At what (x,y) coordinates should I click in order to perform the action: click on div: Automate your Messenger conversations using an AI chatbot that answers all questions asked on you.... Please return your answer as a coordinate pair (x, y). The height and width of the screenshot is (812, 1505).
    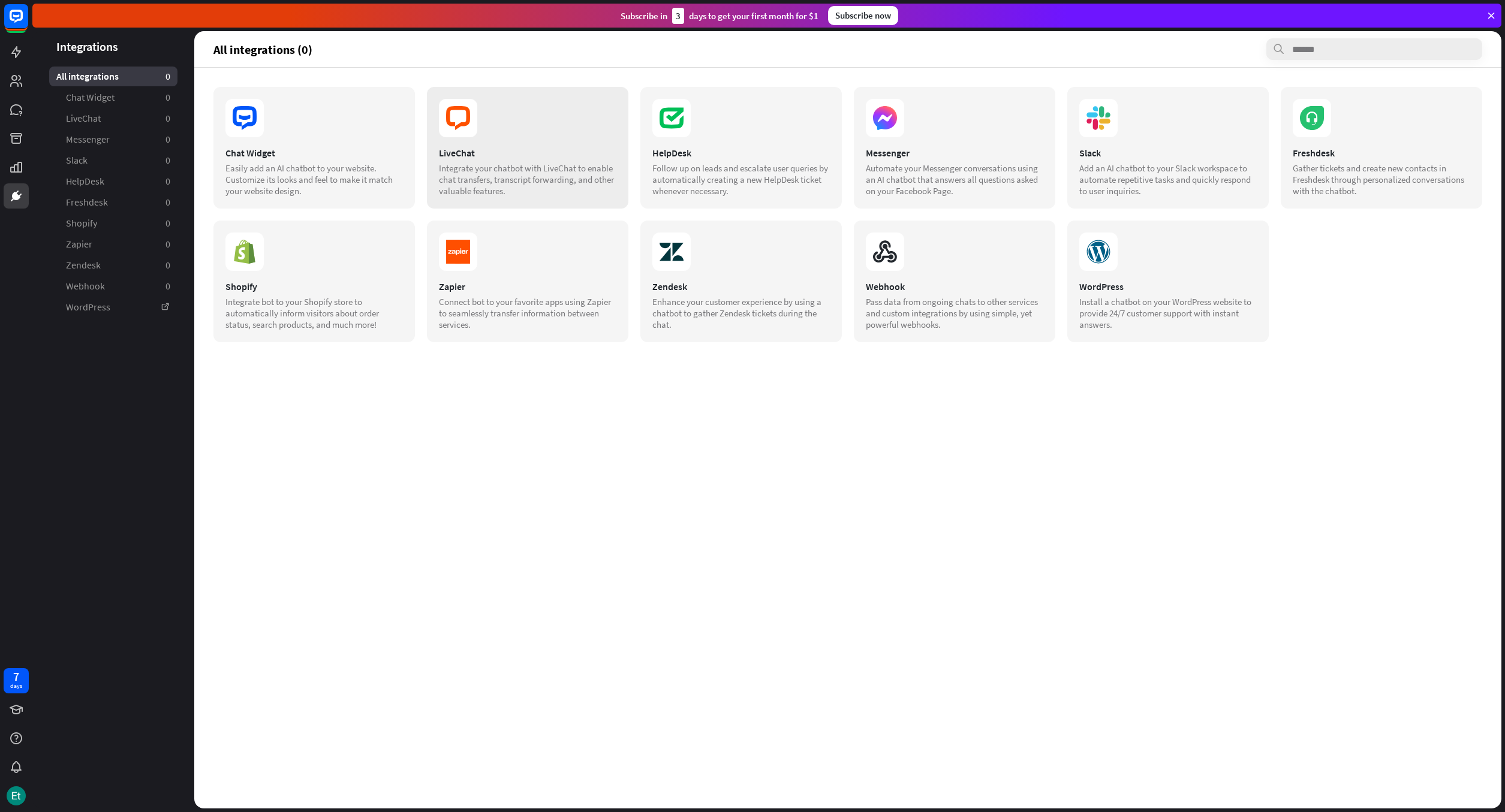
    Looking at the image, I should click on (955, 179).